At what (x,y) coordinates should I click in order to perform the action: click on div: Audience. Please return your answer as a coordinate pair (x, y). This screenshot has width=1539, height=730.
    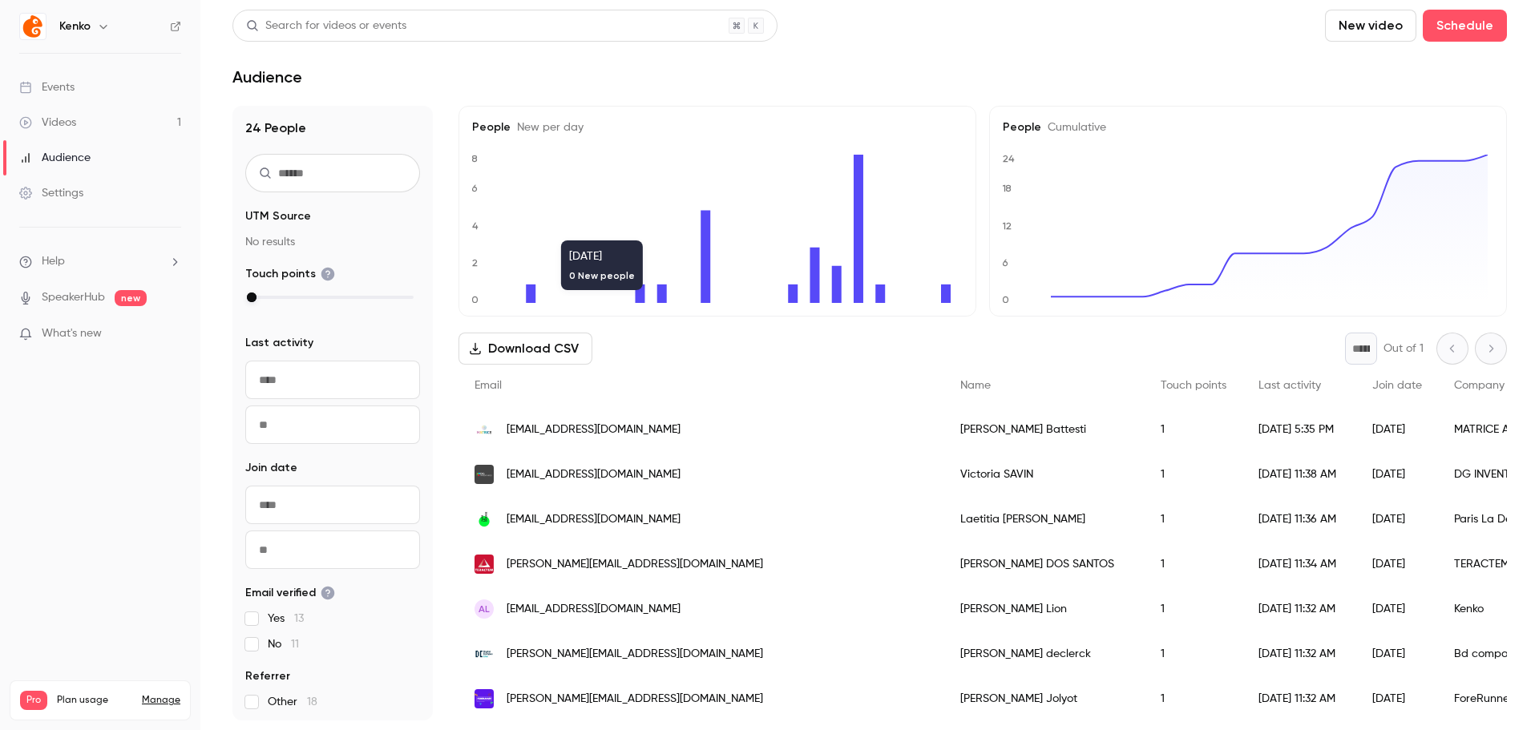
    Looking at the image, I should click on (55, 158).